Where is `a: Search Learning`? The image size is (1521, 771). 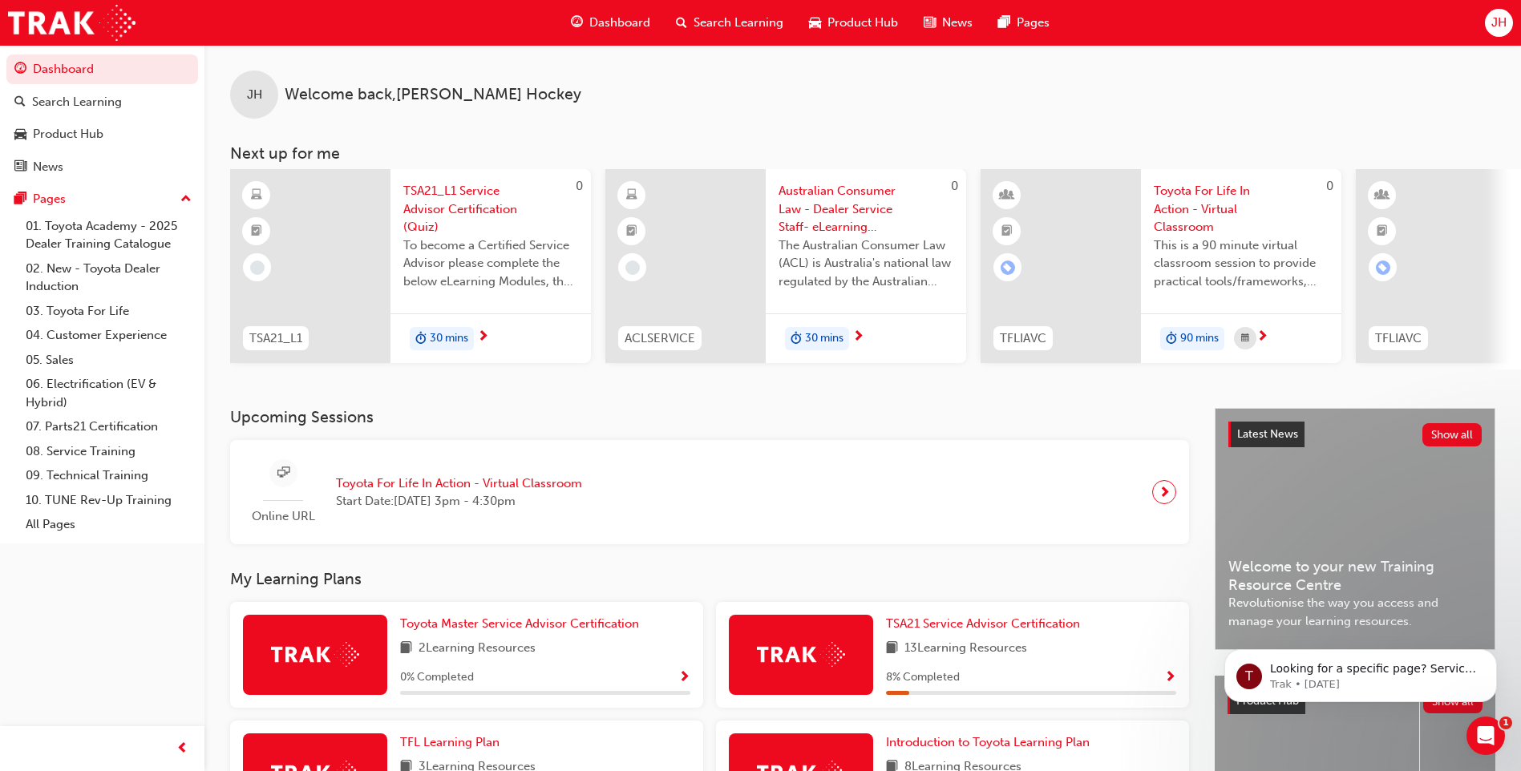
a: Search Learning is located at coordinates (102, 102).